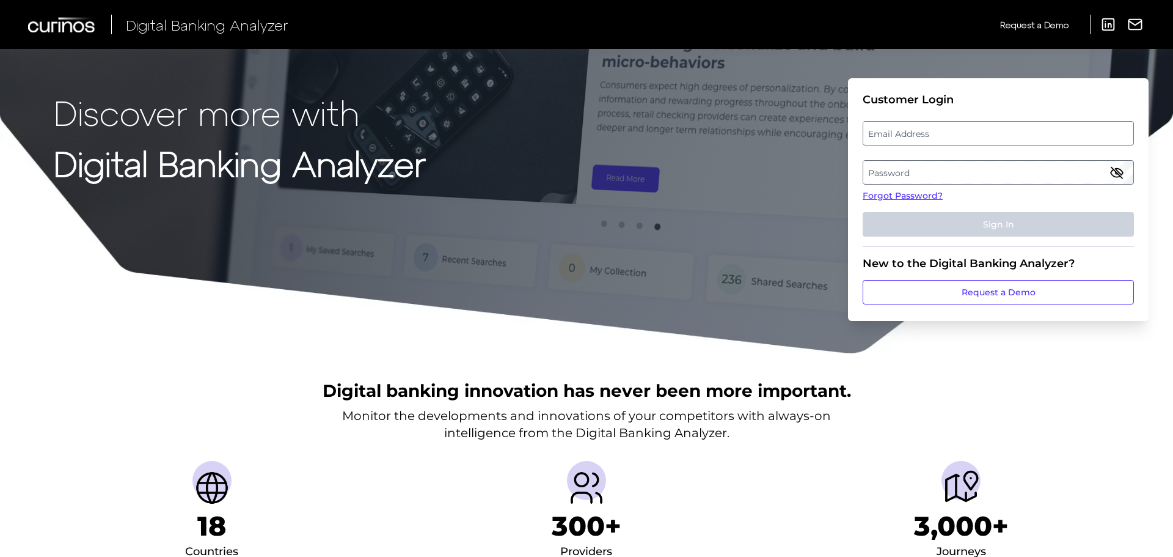 The height and width of the screenshot is (557, 1173). I want to click on p: Discover more with, so click(240, 112).